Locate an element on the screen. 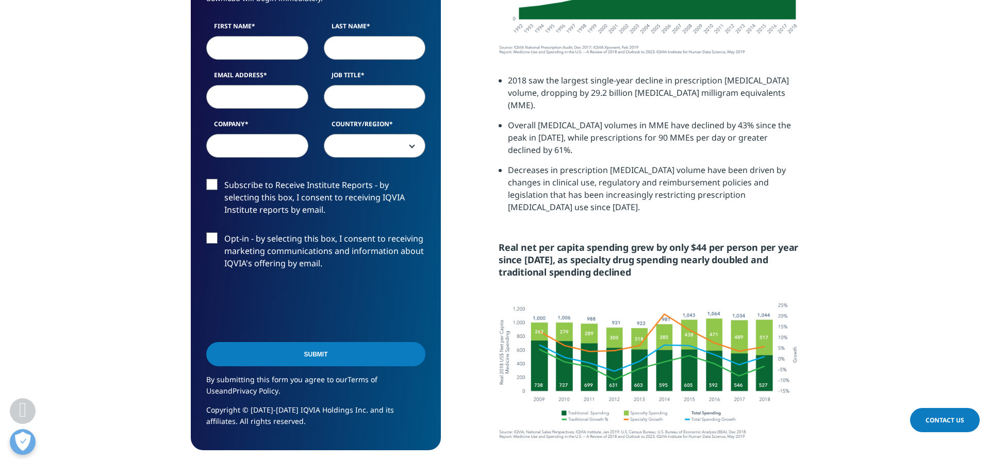 This screenshot has width=990, height=460. label: Job Title is located at coordinates (375, 78).